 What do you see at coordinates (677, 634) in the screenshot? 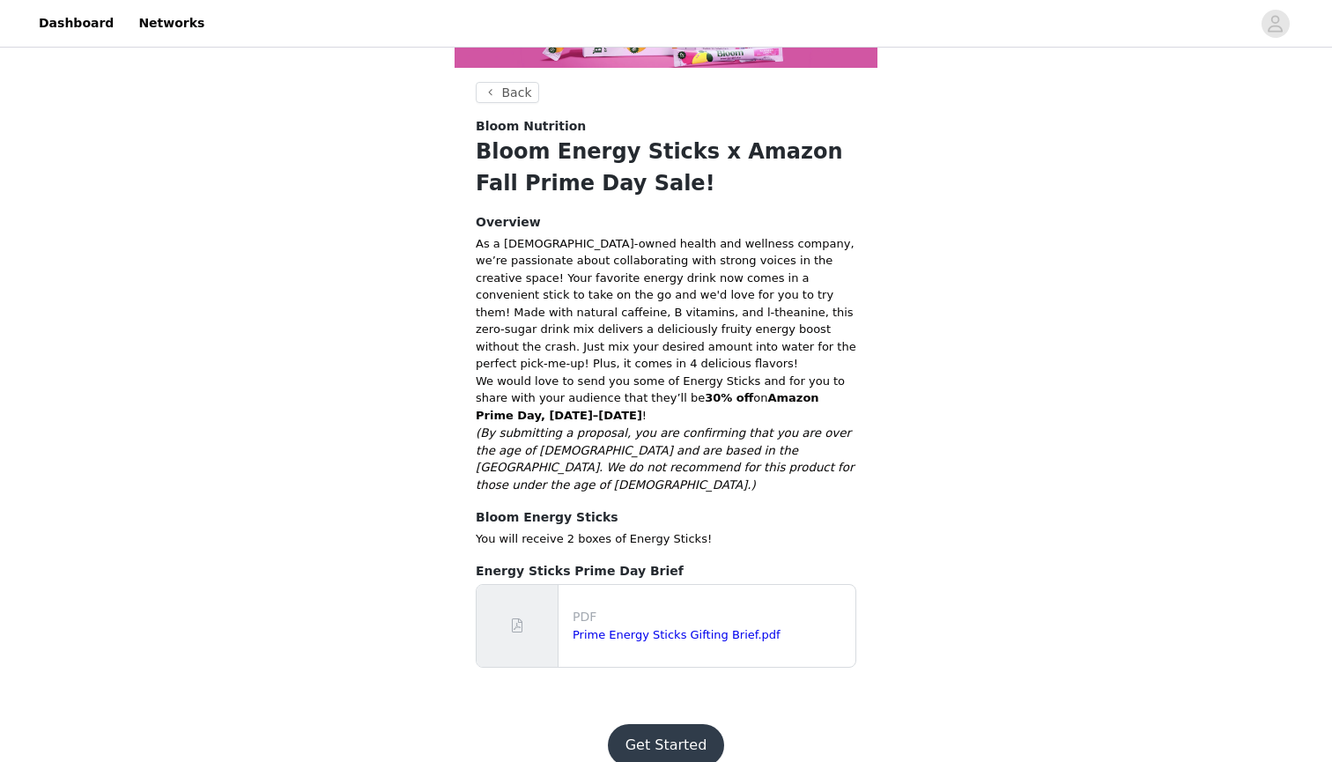
I see `a: Prime Energy Sticks Gifting Brief.pdf` at bounding box center [677, 634].